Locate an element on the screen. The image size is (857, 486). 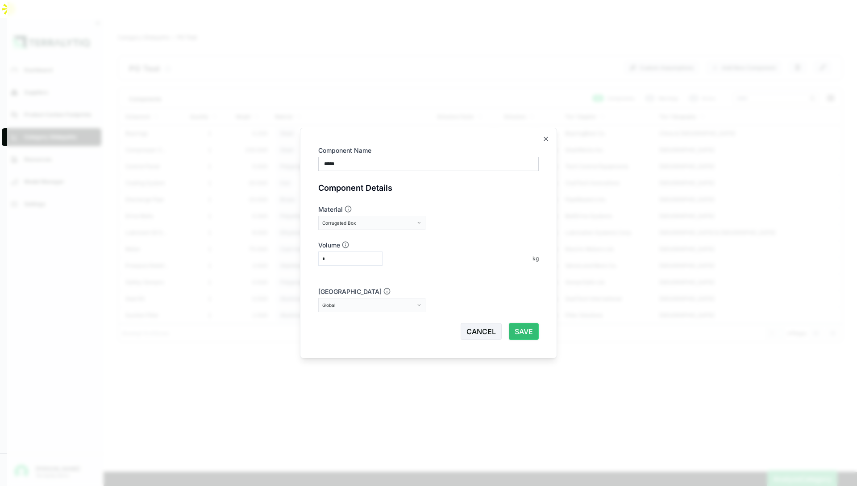
button: Close is located at coordinates (481, 331).